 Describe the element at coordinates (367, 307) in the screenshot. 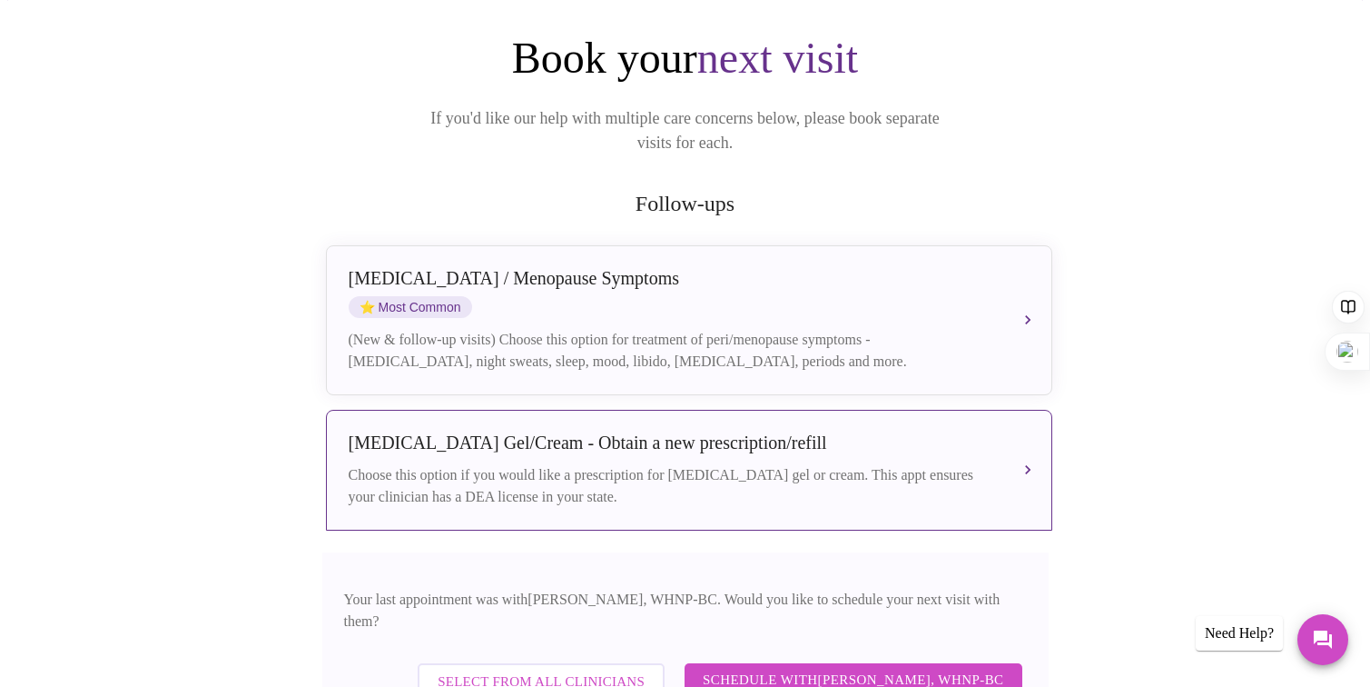

I see `span: star` at that location.